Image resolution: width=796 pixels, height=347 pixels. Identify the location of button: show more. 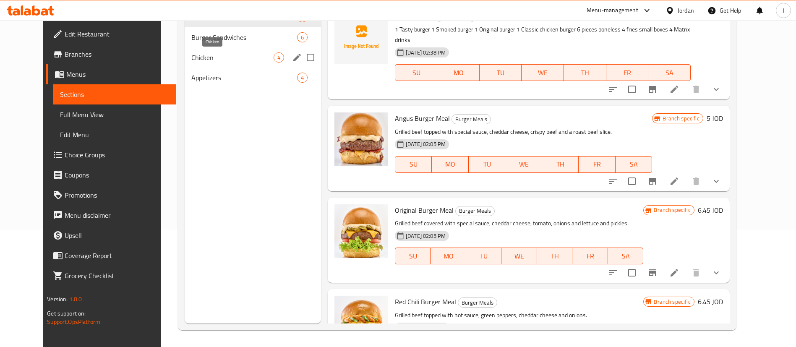
(717, 273).